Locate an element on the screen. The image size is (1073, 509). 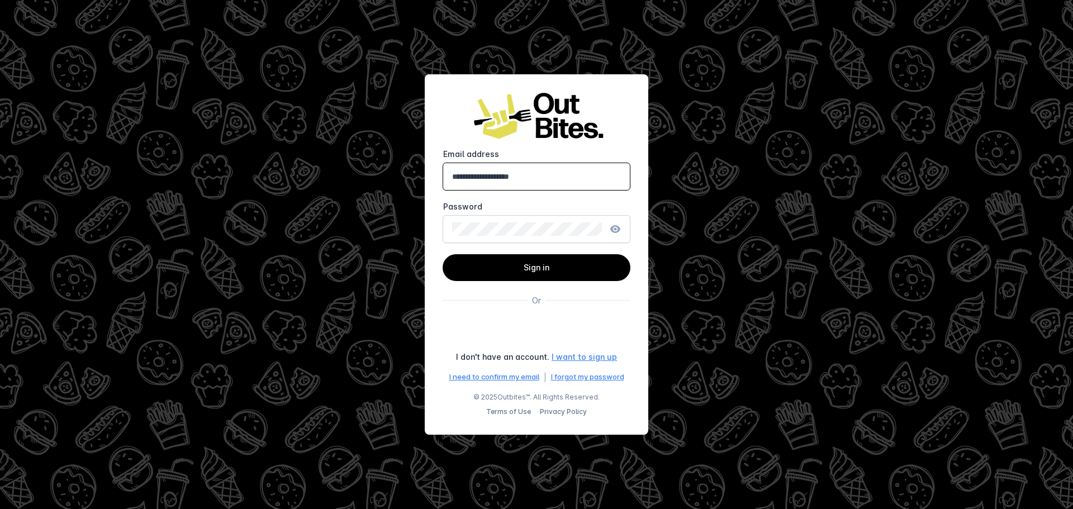
a: Outbites™ is located at coordinates (513, 397).